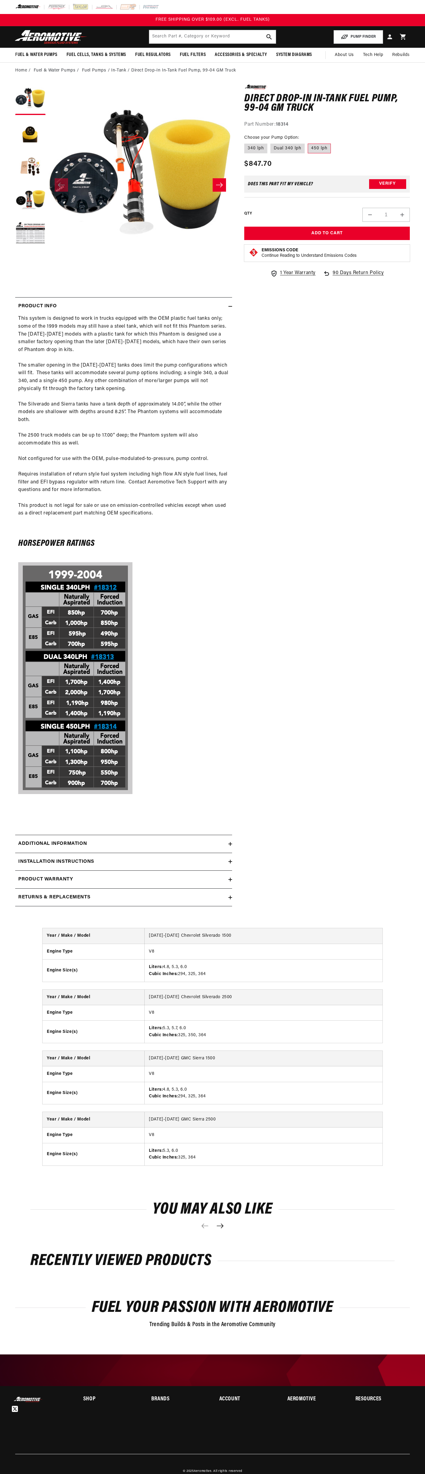  I want to click on a: 1 Year Warranty, so click(293, 273).